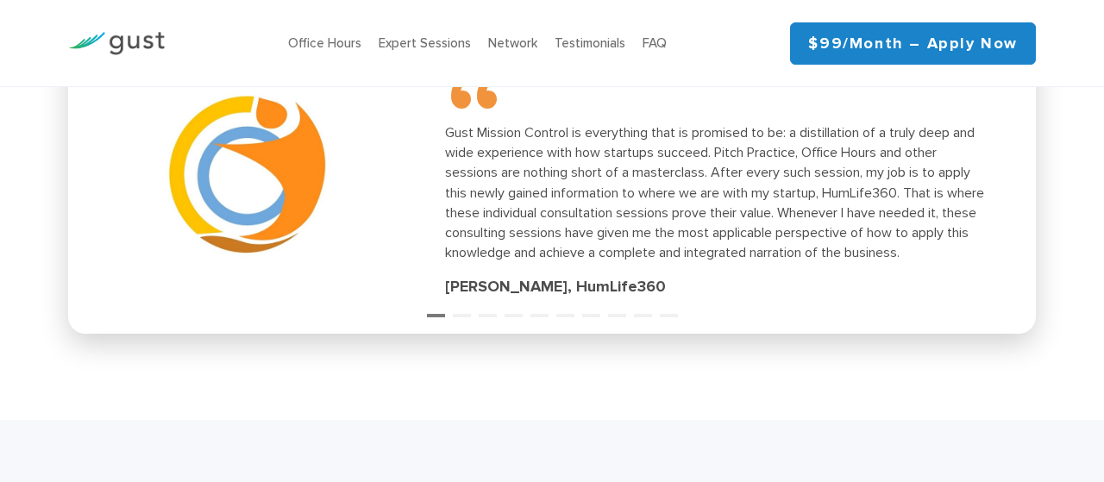 Image resolution: width=1104 pixels, height=482 pixels. I want to click on button: 9 of 10, so click(643, 308).